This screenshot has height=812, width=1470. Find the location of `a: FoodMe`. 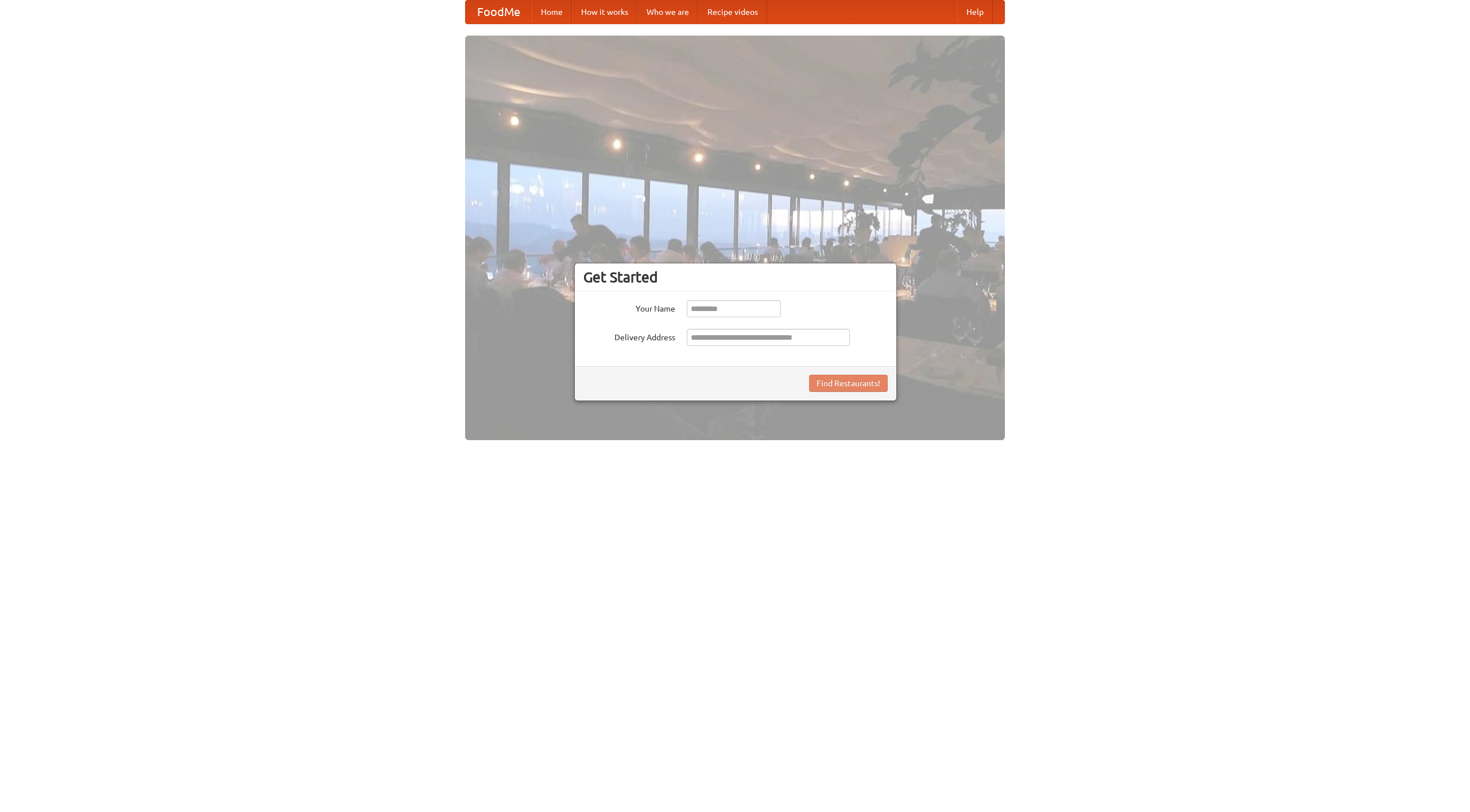

a: FoodMe is located at coordinates (498, 12).